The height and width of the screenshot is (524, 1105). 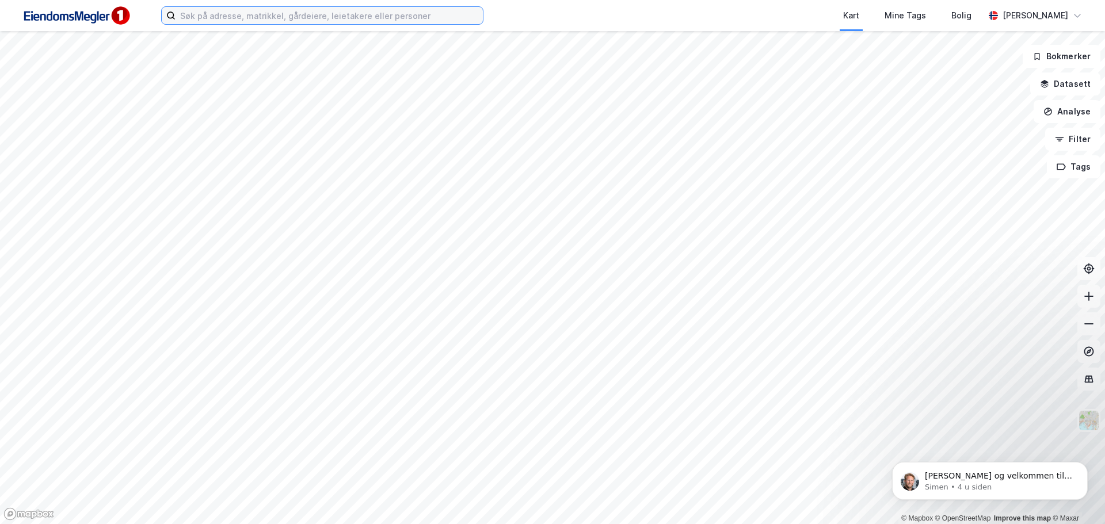 I want to click on button: Tags, so click(x=1073, y=167).